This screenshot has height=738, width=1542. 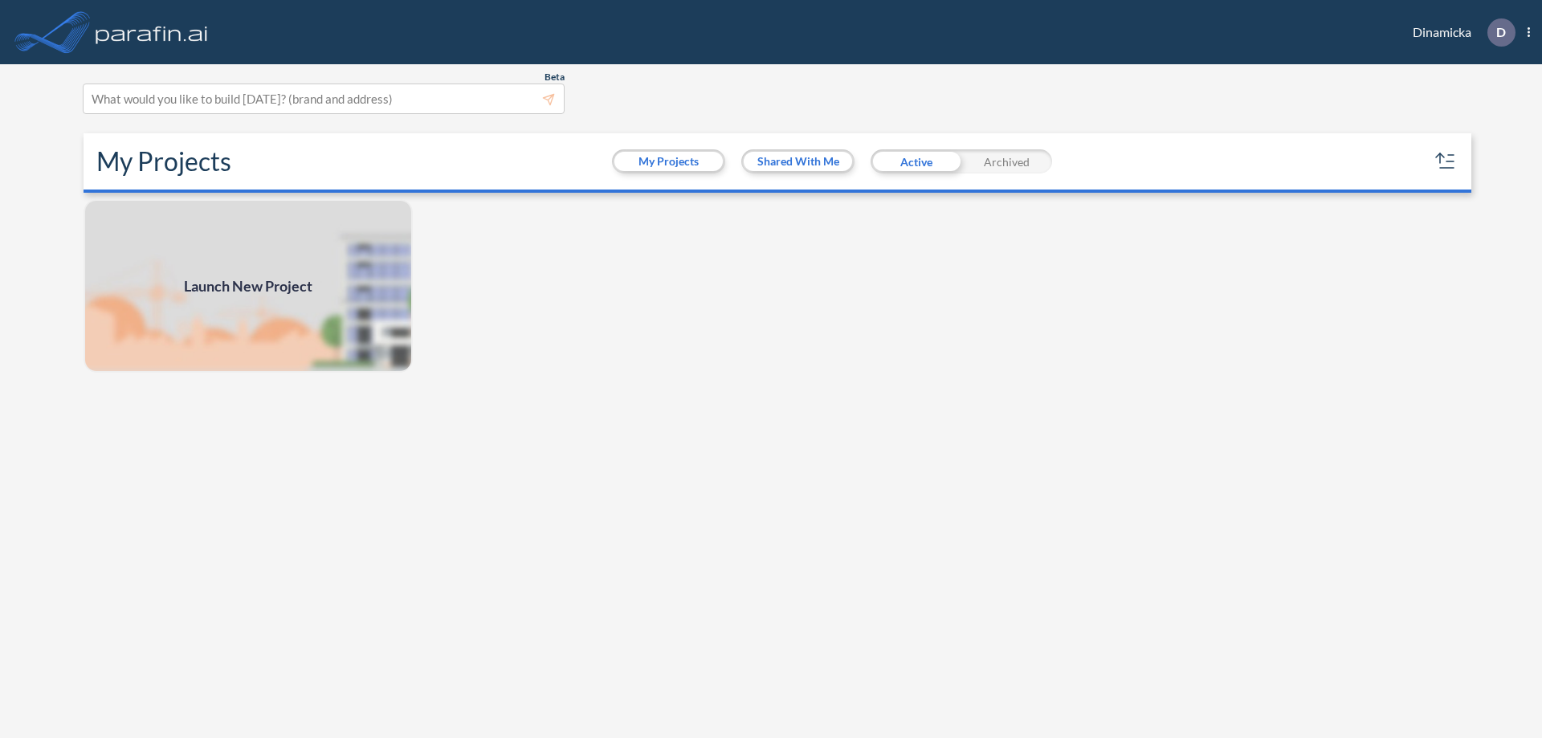 What do you see at coordinates (248, 286) in the screenshot?
I see `span: Launch New Project` at bounding box center [248, 286].